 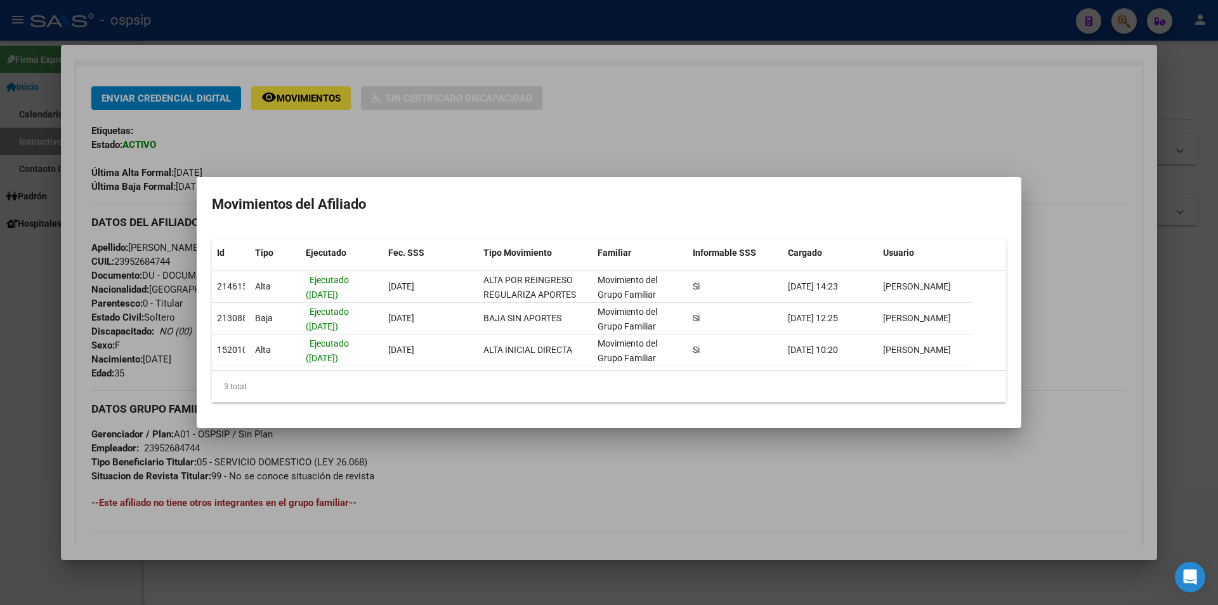 What do you see at coordinates (264, 318) in the screenshot?
I see `span: Baja` at bounding box center [264, 318].